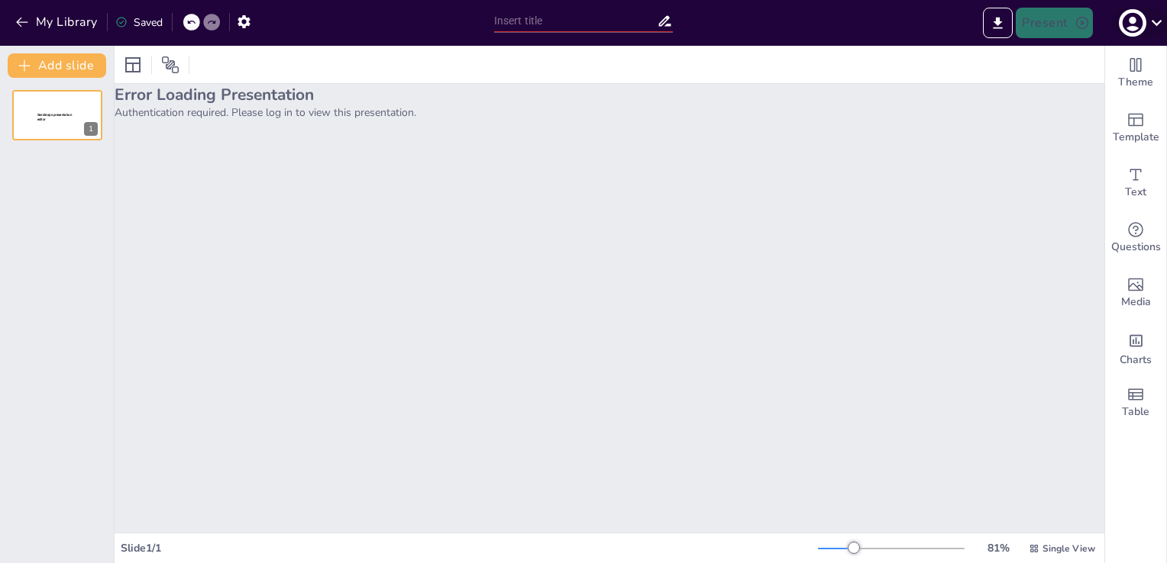 Image resolution: width=1167 pixels, height=563 pixels. I want to click on span: Charts, so click(1135, 360).